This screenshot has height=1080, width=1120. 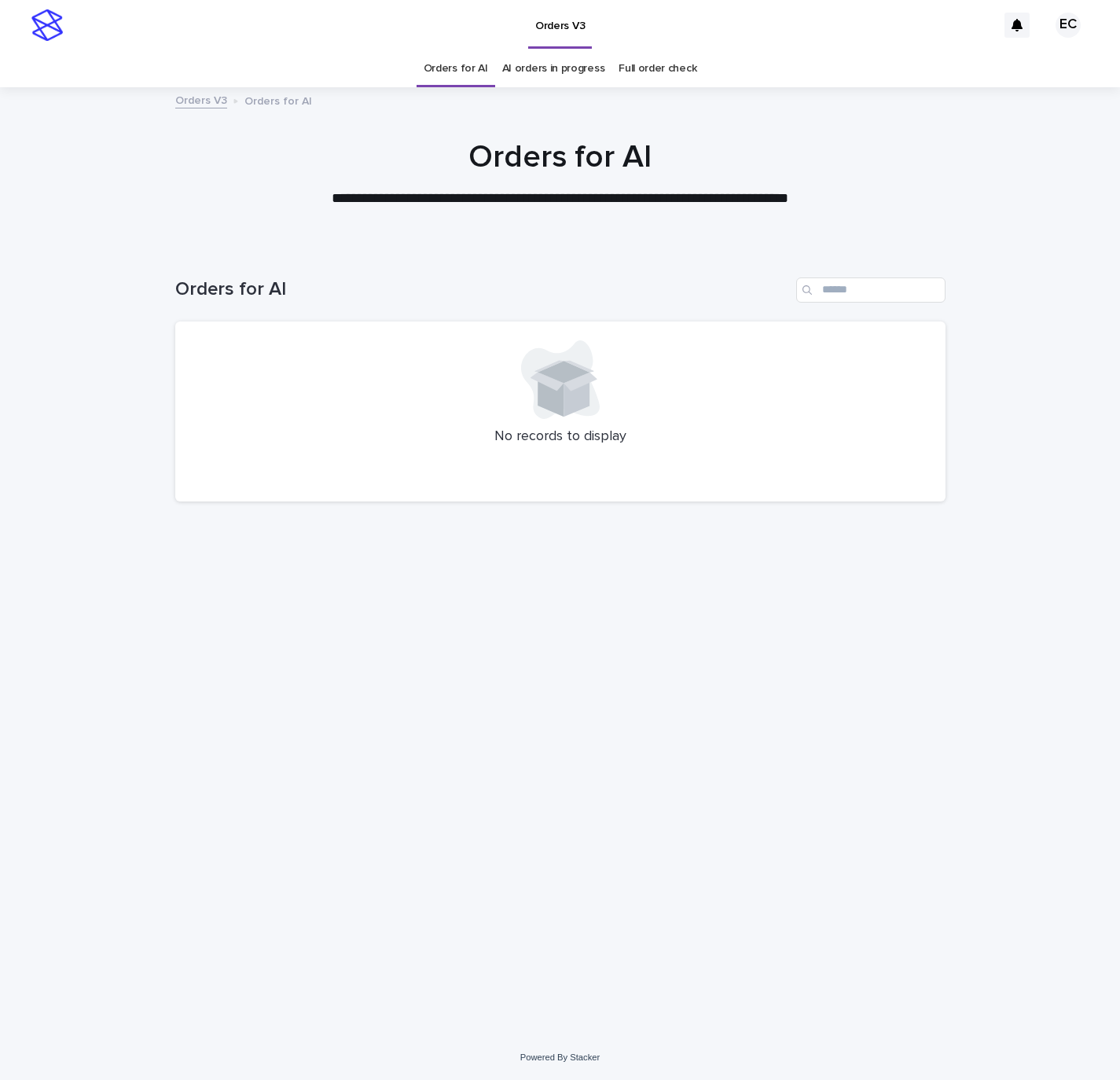 What do you see at coordinates (456, 68) in the screenshot?
I see `a: Orders for AI` at bounding box center [456, 68].